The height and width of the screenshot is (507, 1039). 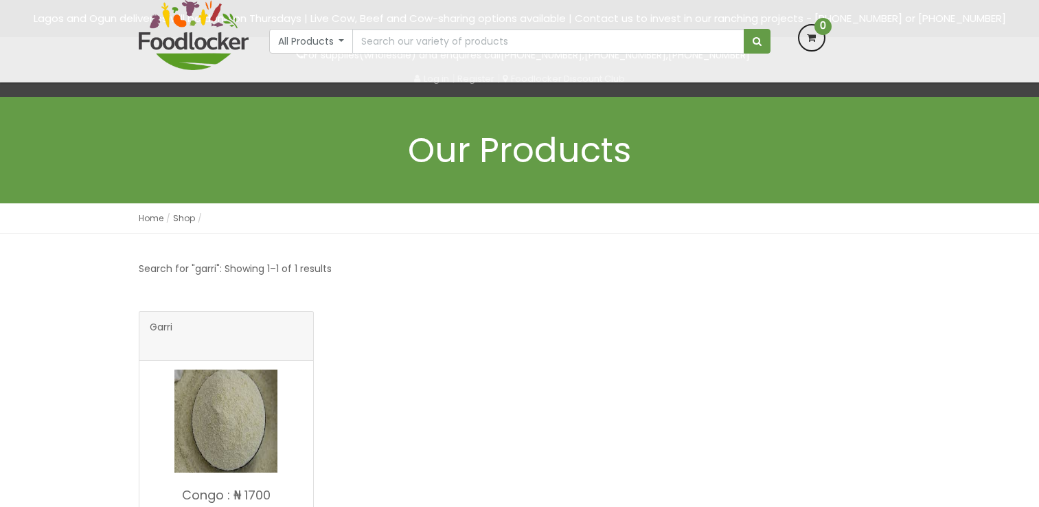 I want to click on span: Garri, so click(x=161, y=336).